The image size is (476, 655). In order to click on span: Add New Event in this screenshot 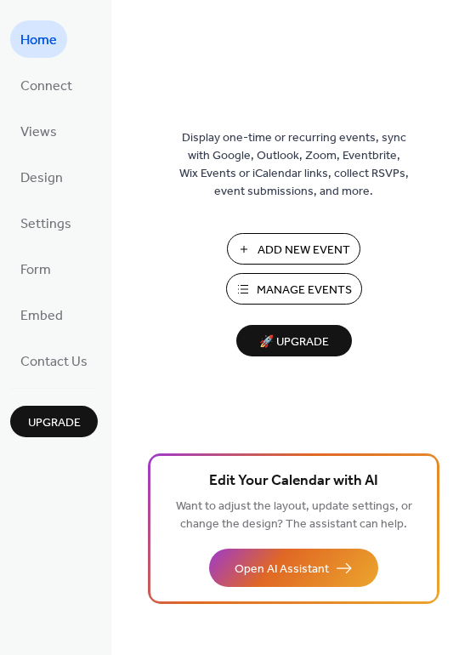, I will do `click(304, 250)`.